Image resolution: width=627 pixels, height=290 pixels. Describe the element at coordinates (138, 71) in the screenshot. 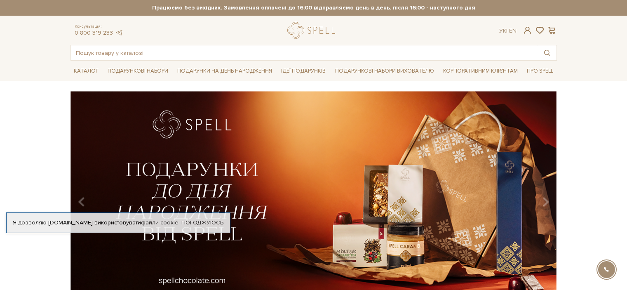

I see `a: Подарункові набори` at that location.